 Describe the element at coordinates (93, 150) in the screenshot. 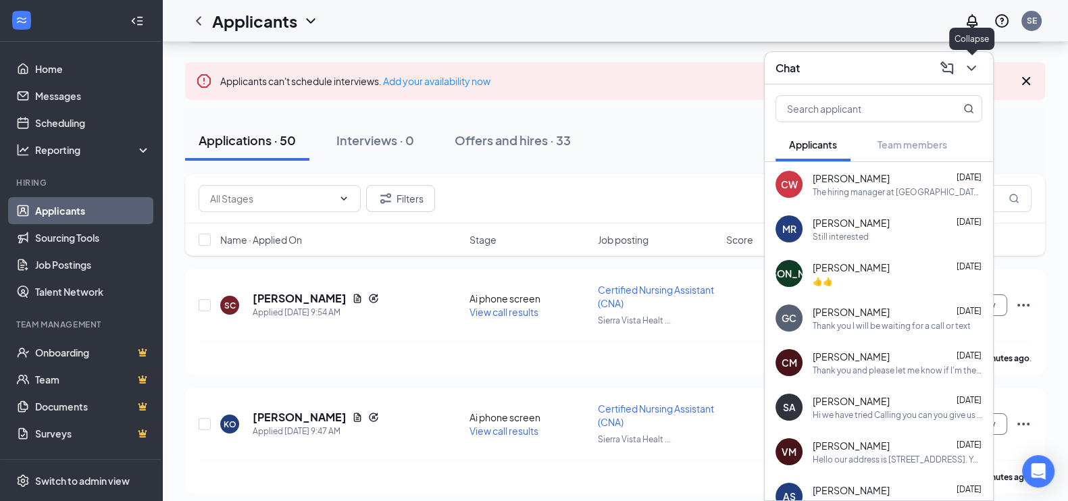

I see `div: Reporting` at that location.